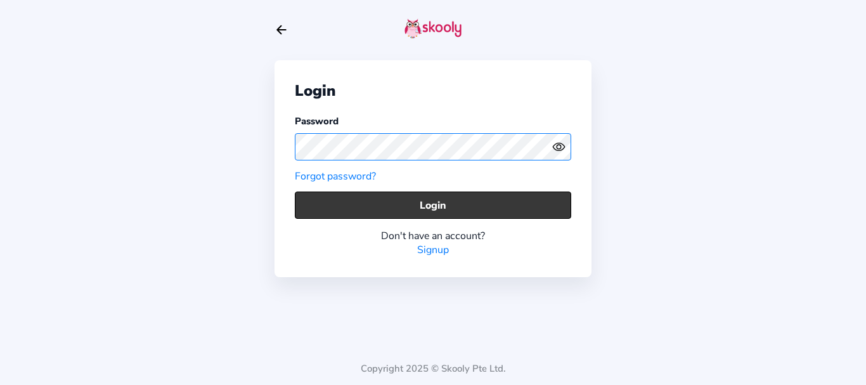 This screenshot has height=385, width=866. I want to click on button: Login, so click(433, 205).